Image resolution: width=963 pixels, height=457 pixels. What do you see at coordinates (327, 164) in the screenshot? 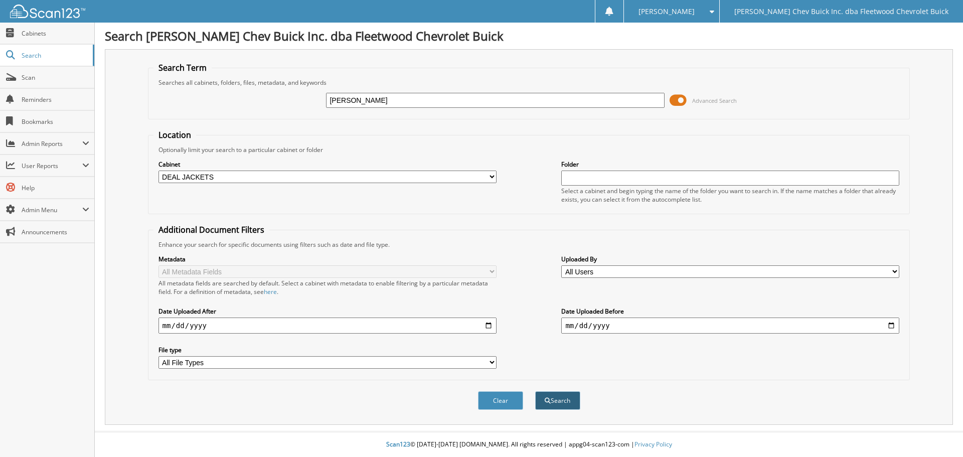
I see `label: Cabinet` at bounding box center [327, 164].